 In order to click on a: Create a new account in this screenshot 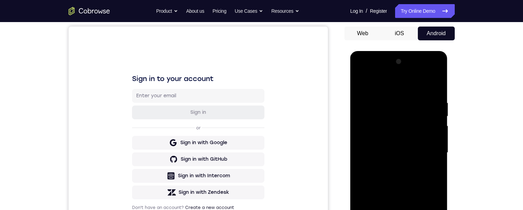, I will do `click(141, 181)`.